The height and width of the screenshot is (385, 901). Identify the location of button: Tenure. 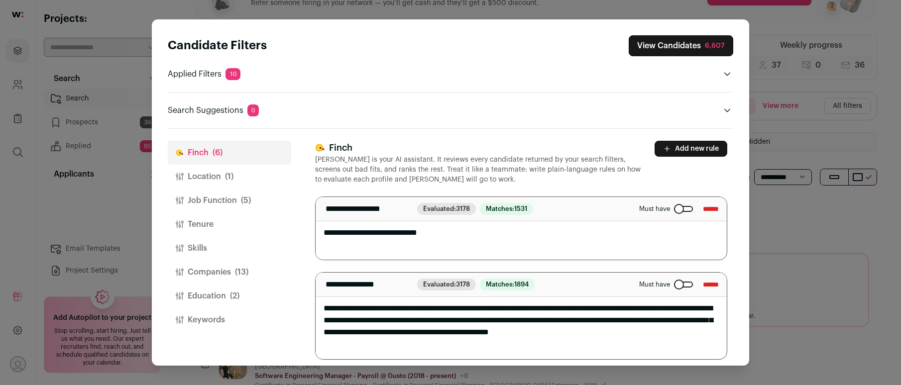
(229, 224).